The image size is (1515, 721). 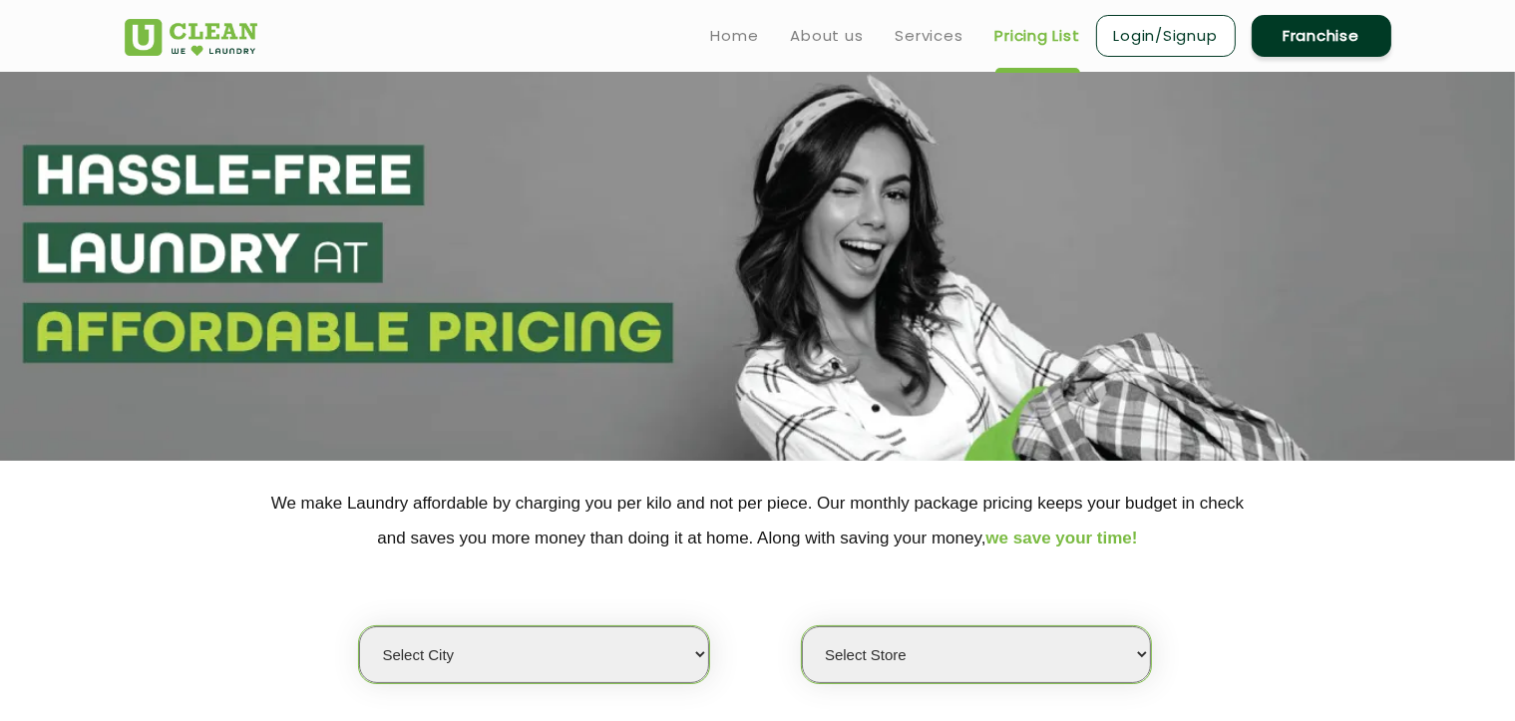 I want to click on span: we save your time!, so click(x=1062, y=537).